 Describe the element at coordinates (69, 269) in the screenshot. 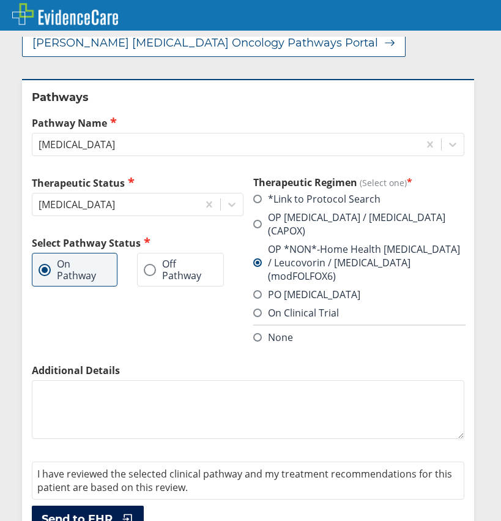

I see `label: On Pathway` at that location.